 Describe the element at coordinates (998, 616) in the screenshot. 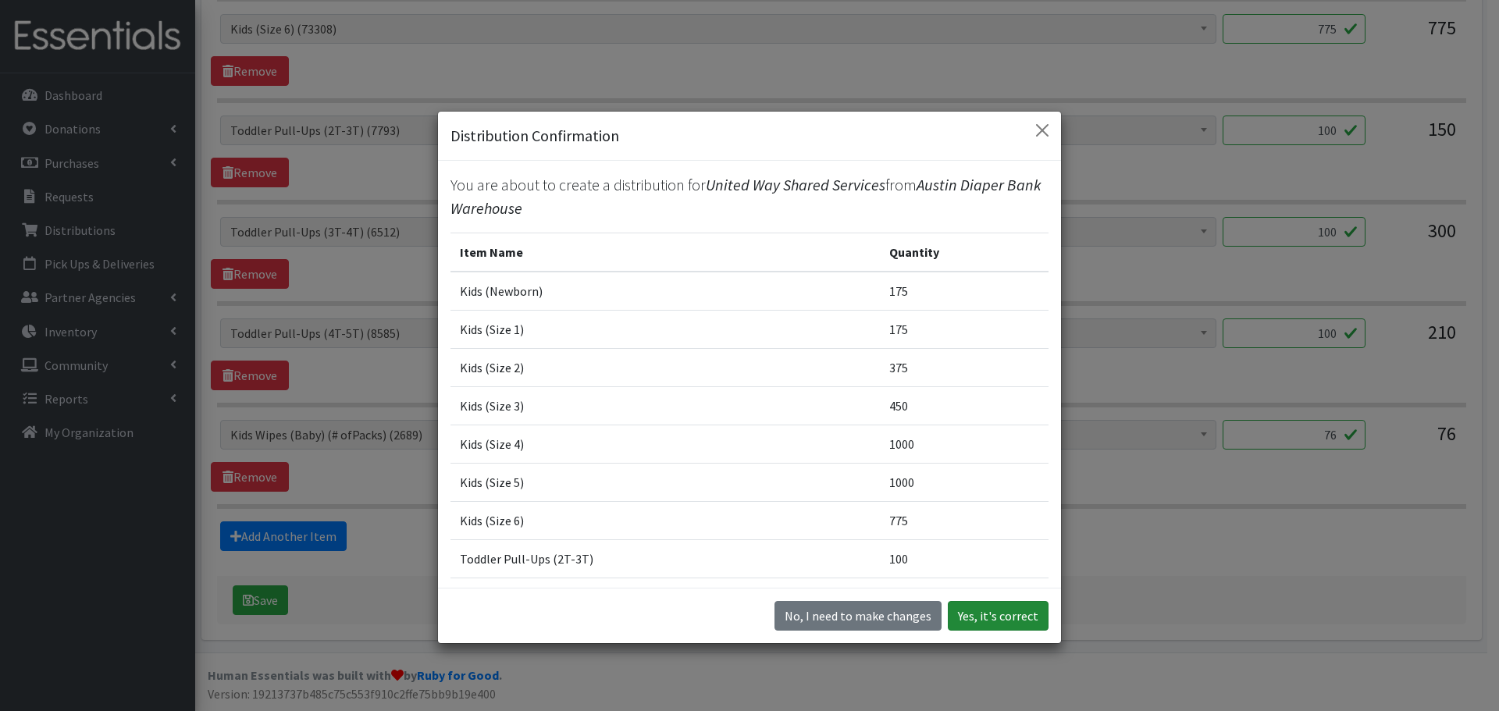

I see `button: Yes, it's correct` at that location.